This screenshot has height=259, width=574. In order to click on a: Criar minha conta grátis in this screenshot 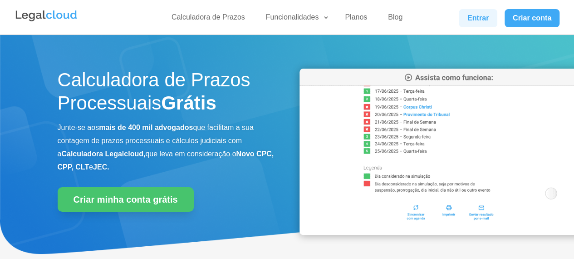, I will do `click(126, 199)`.